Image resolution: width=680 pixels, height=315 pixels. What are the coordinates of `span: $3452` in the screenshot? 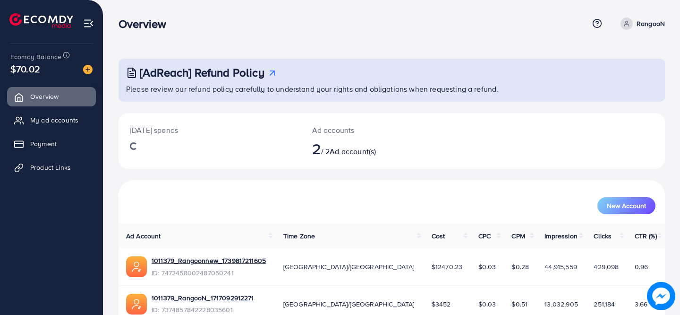 It's located at (441, 304).